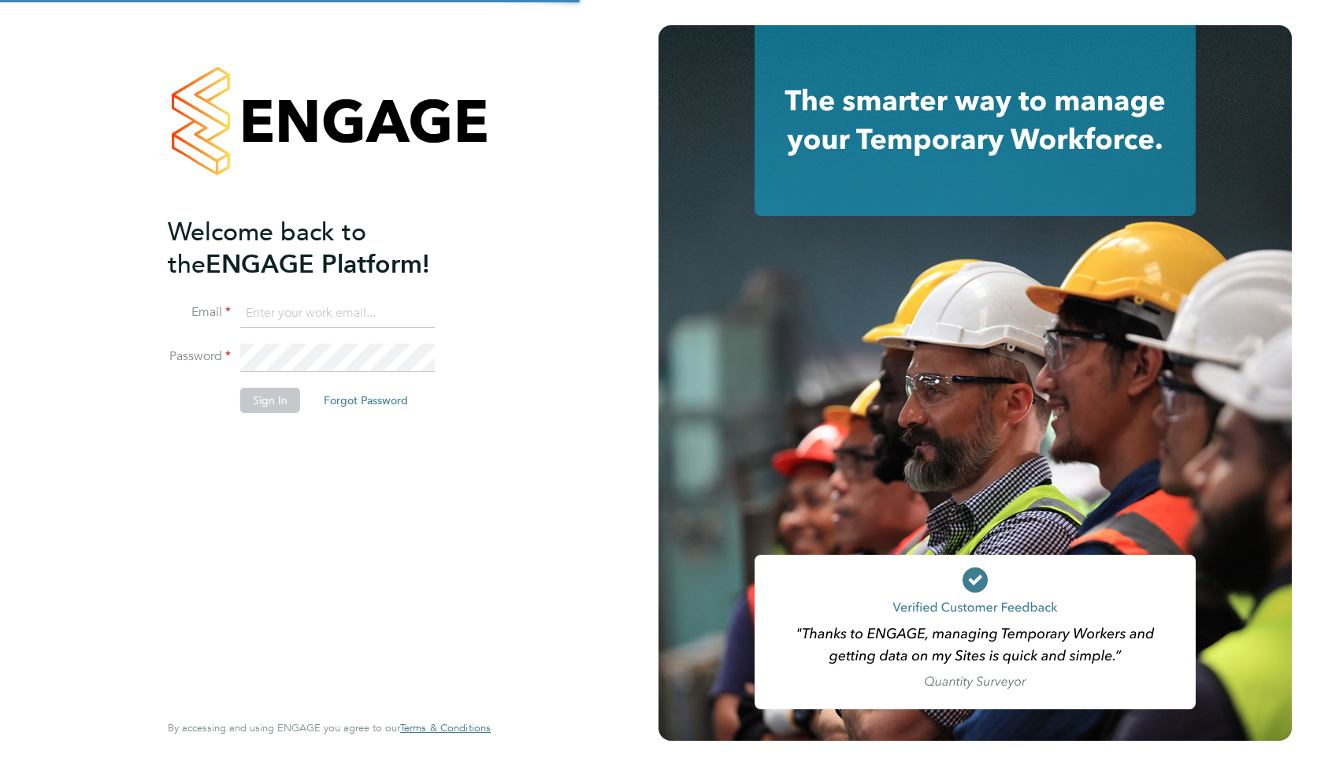 Image resolution: width=1317 pixels, height=766 pixels. Describe the element at coordinates (445, 728) in the screenshot. I see `a: Terms & Conditions` at that location.